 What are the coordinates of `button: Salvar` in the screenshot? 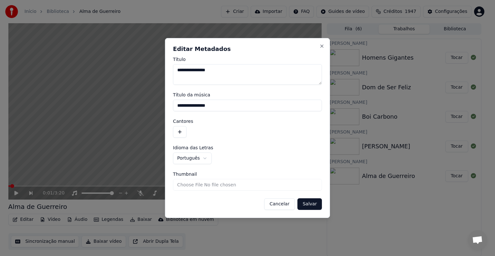 It's located at (310, 204).